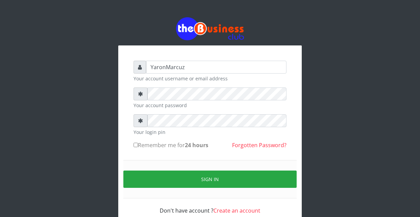 This screenshot has height=217, width=420. I want to click on label: Remember me for, so click(171, 145).